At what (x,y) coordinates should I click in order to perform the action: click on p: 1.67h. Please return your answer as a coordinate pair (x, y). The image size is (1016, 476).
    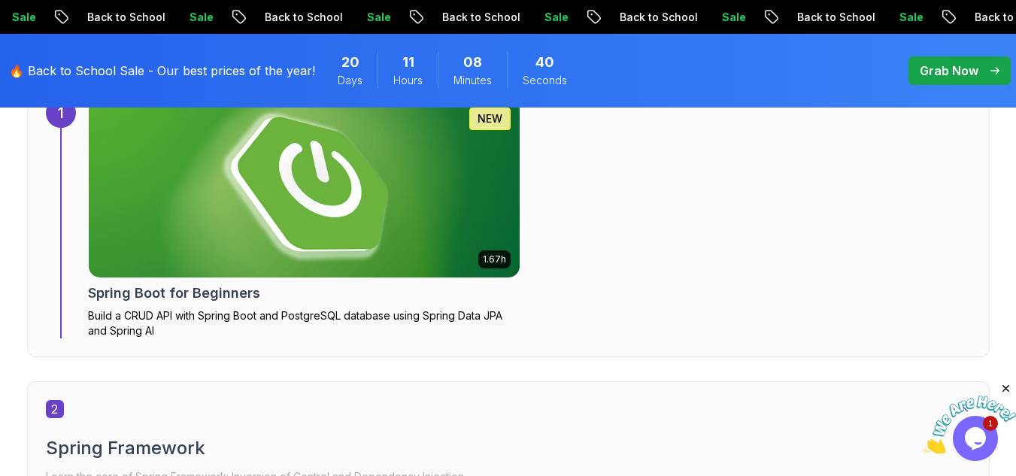
    Looking at the image, I should click on (494, 259).